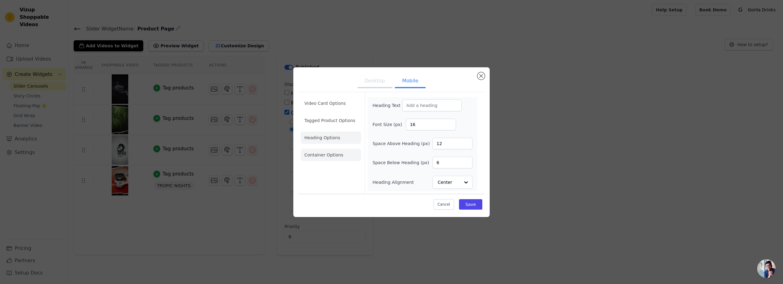 The image size is (783, 284). Describe the element at coordinates (394, 182) in the screenshot. I see `label: Heading Alignment` at that location.